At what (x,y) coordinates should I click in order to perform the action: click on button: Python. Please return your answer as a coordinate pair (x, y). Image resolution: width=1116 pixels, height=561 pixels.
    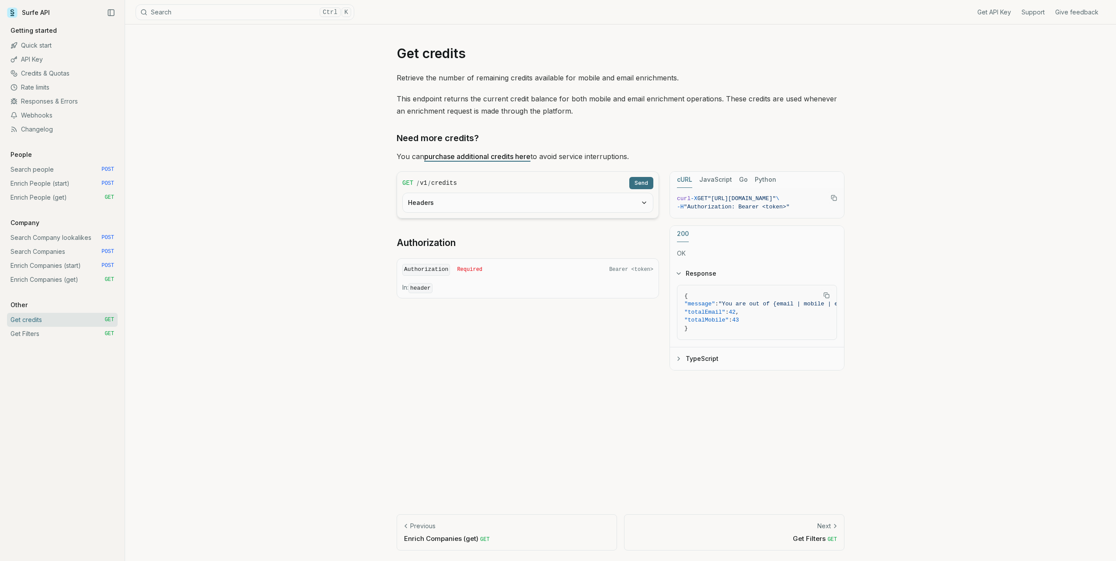
    Looking at the image, I should click on (765, 180).